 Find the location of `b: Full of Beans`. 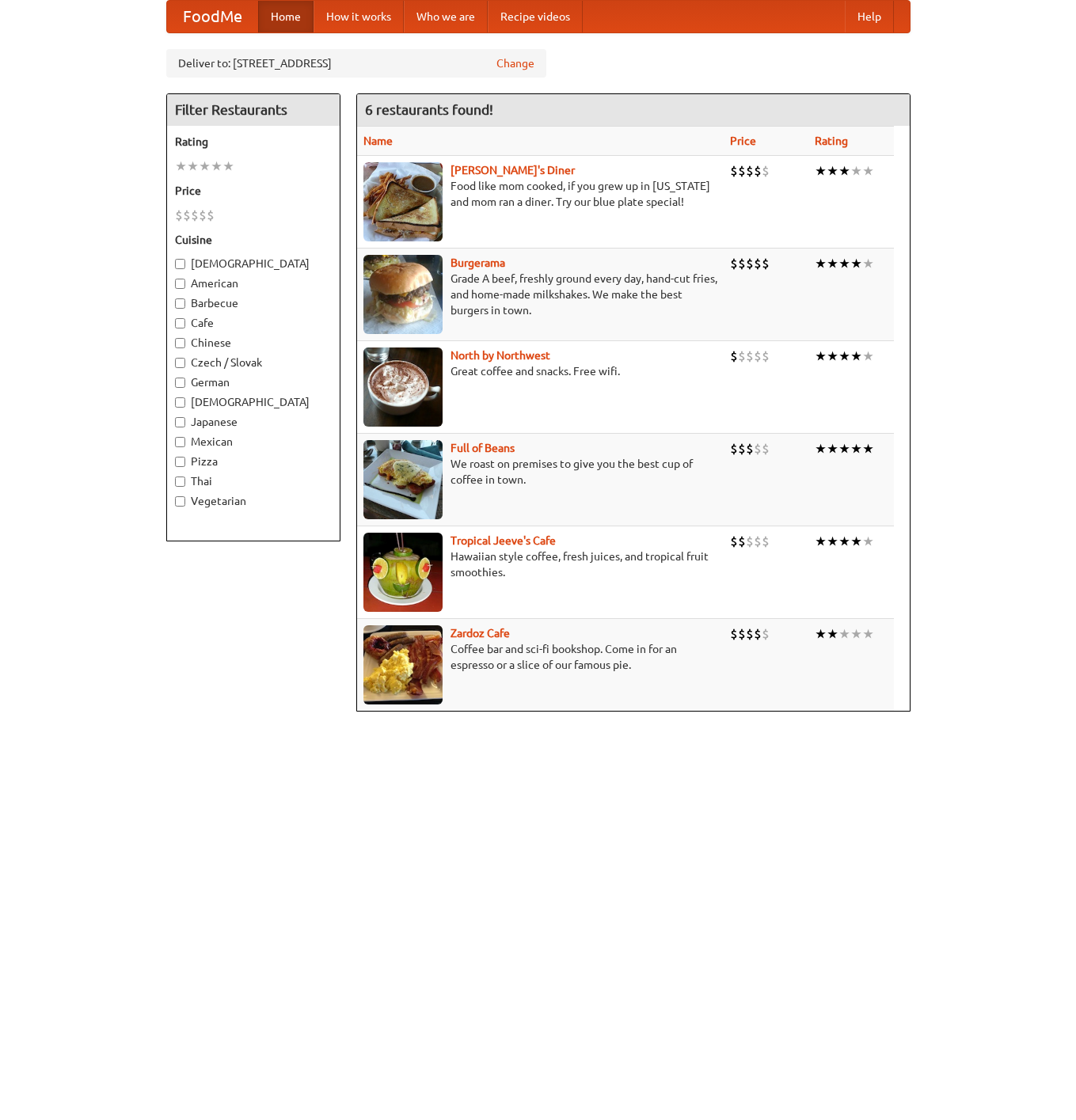

b: Full of Beans is located at coordinates (482, 448).